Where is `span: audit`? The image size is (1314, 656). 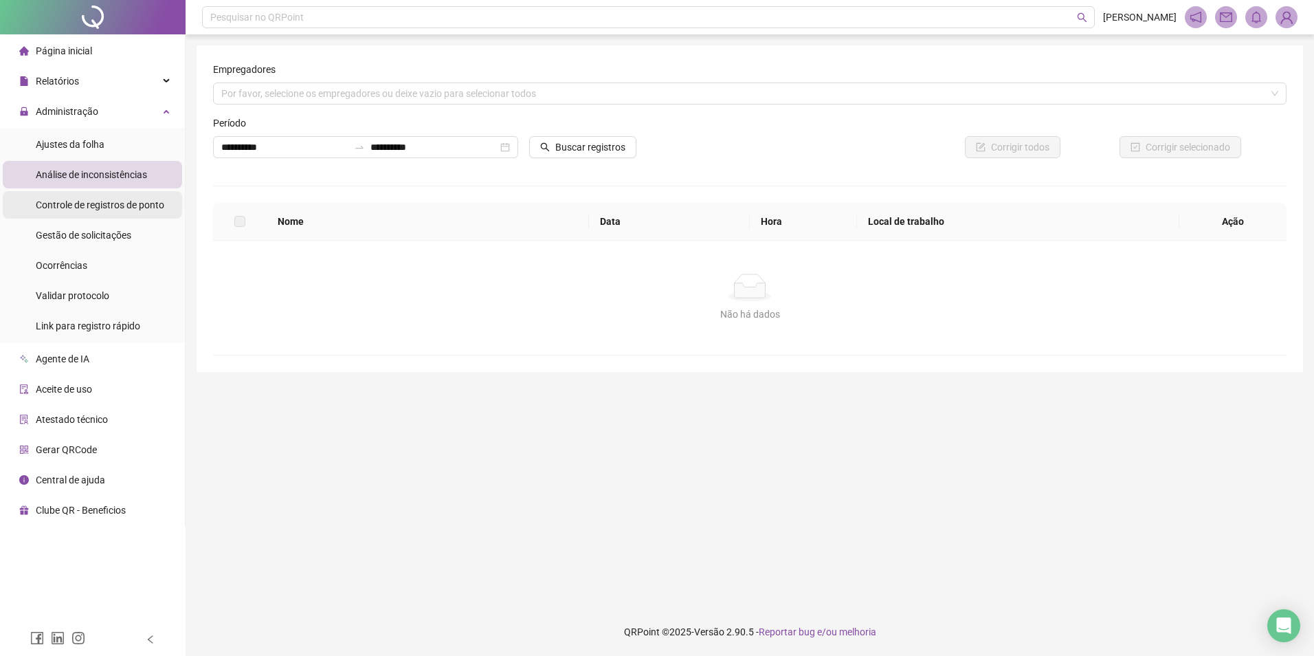 span: audit is located at coordinates (24, 389).